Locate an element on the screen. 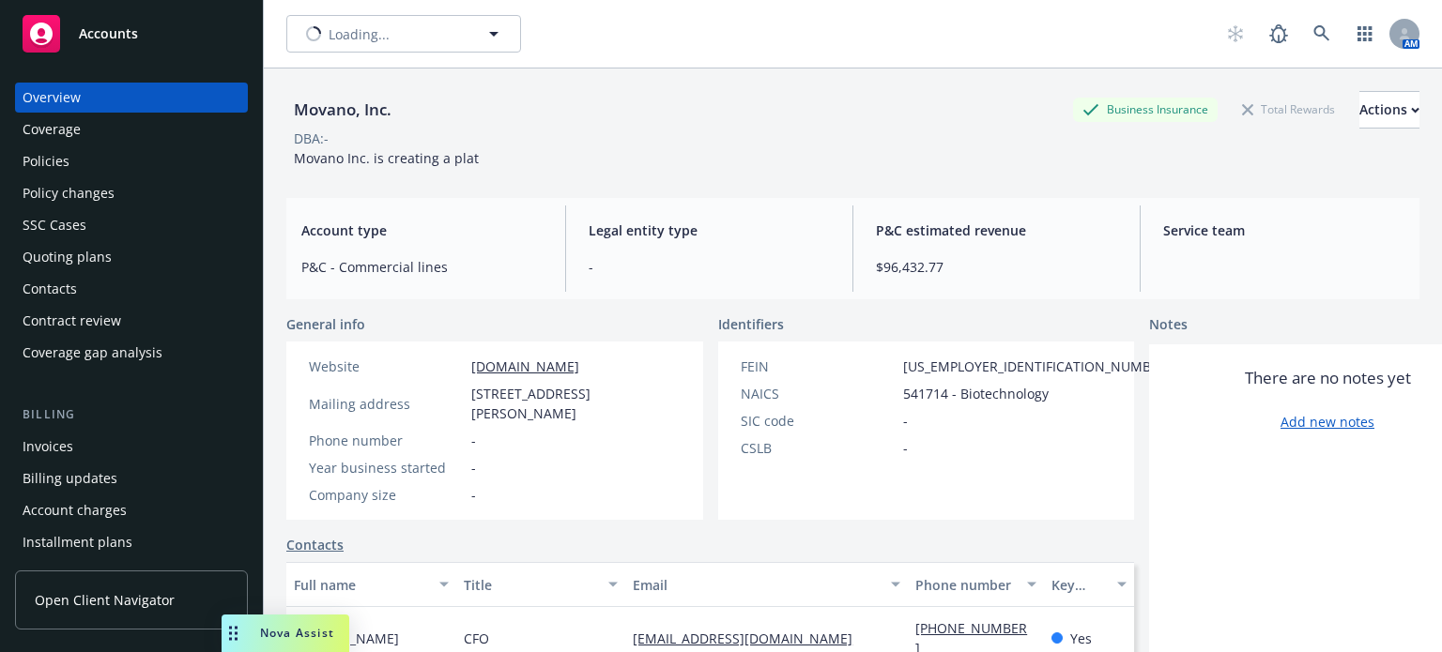  span: There are no notes yet is located at coordinates (1327, 378).